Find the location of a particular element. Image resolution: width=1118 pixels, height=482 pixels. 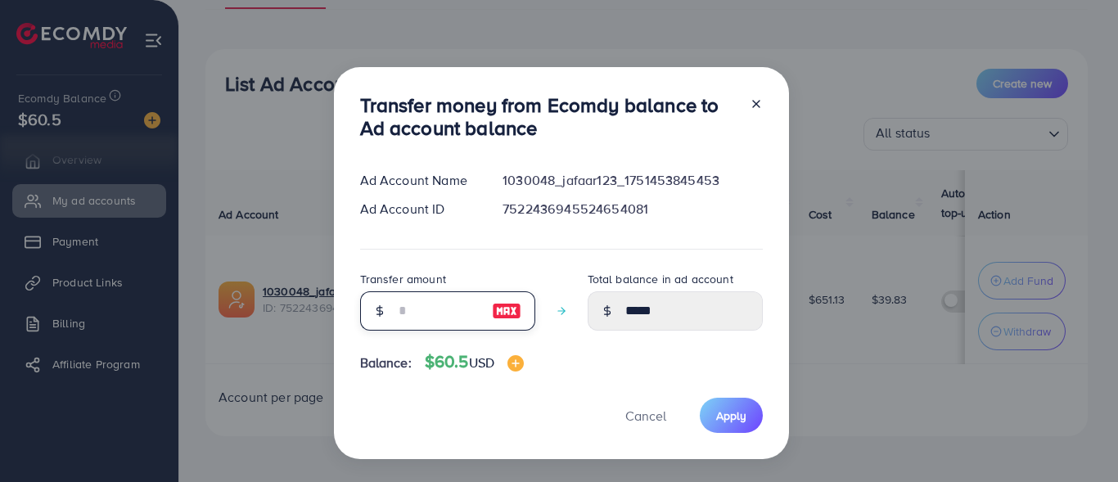

span: USD is located at coordinates (481, 363).